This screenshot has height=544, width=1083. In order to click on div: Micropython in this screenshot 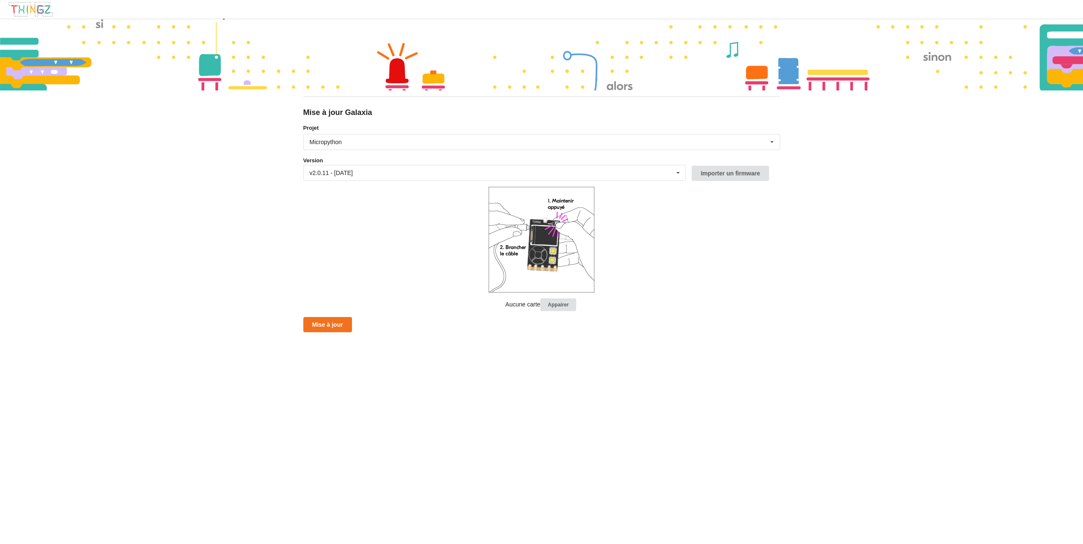, I will do `click(326, 142)`.